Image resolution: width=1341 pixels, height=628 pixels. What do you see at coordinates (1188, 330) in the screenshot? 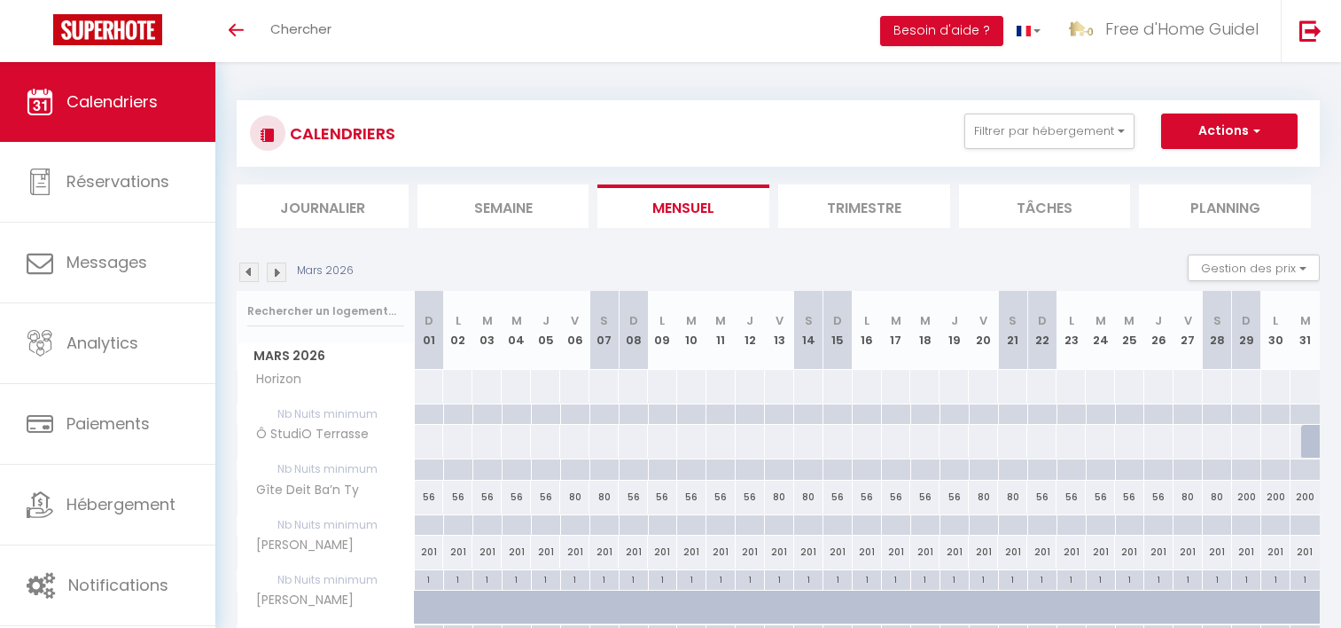
I see `th: 27` at bounding box center [1188, 330].